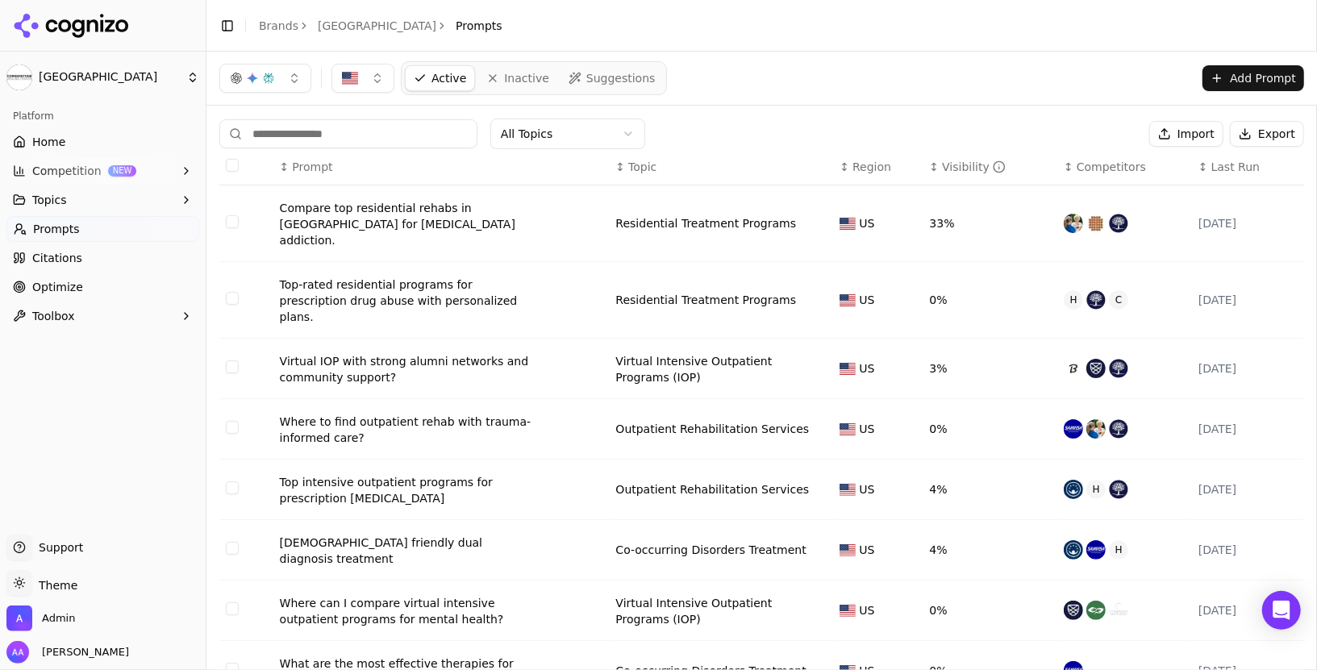 The image size is (1317, 670). I want to click on div: Platform, so click(102, 116).